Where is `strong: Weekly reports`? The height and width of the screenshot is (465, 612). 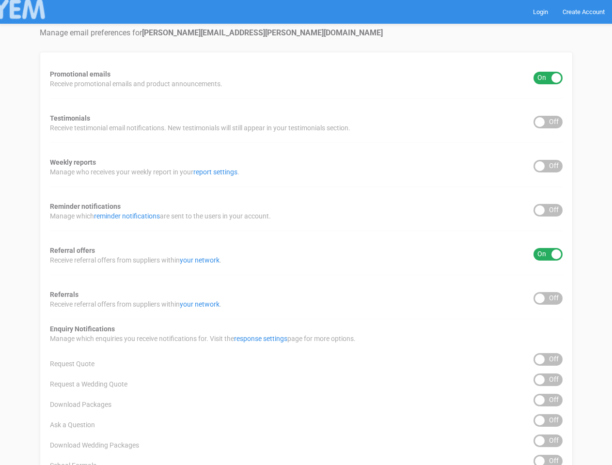
strong: Weekly reports is located at coordinates (73, 162).